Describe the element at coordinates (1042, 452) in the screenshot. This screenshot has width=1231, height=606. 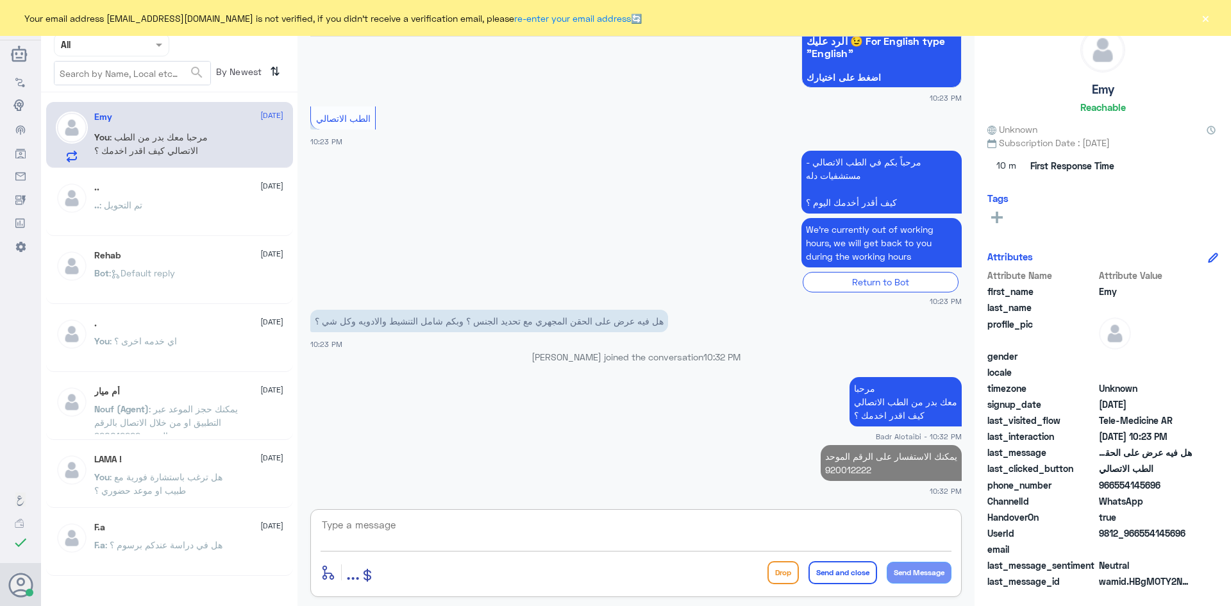
I see `span: last_message` at that location.